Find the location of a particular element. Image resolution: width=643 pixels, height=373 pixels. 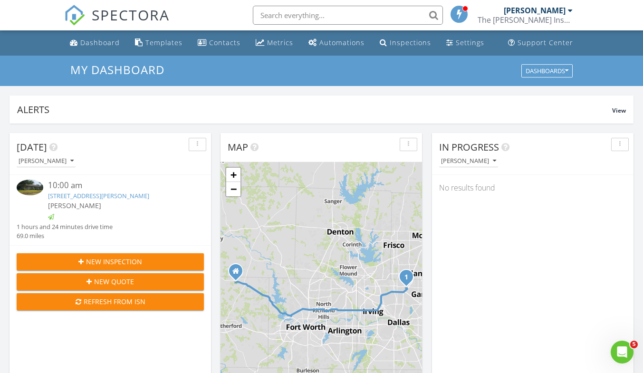

span: New Quote is located at coordinates (114, 282).